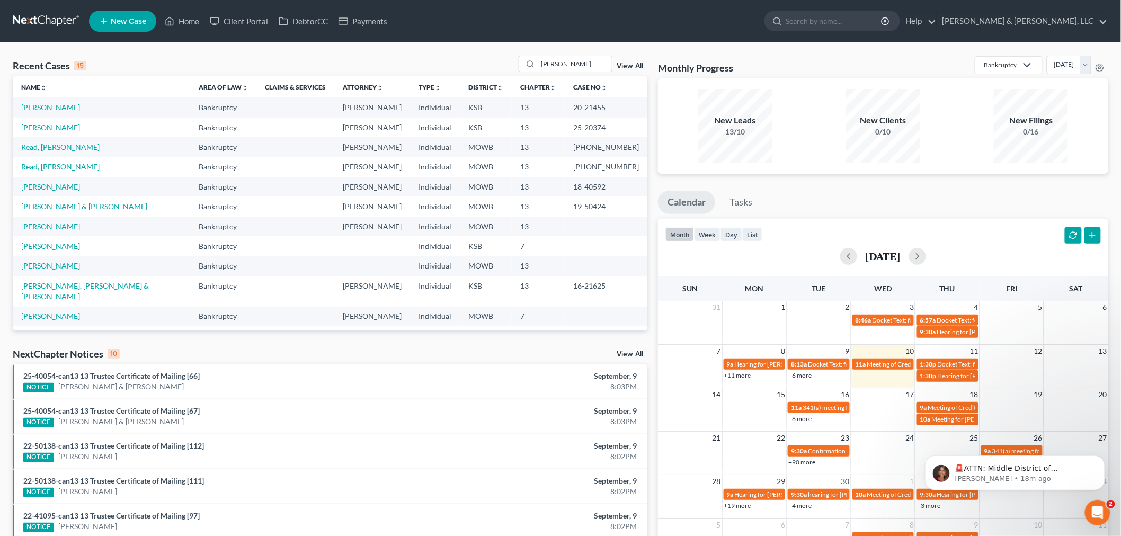  What do you see at coordinates (538, 387) in the screenshot?
I see `div: 8:03PM` at bounding box center [538, 387].